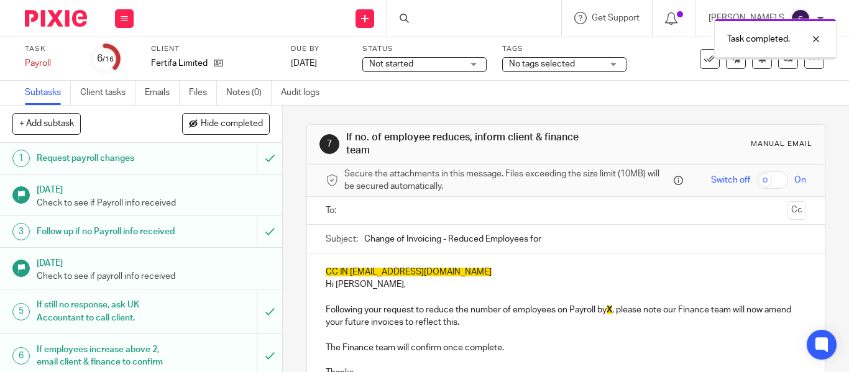 The width and height of the screenshot is (849, 372). Describe the element at coordinates (213, 49) in the screenshot. I see `label: Client` at that location.